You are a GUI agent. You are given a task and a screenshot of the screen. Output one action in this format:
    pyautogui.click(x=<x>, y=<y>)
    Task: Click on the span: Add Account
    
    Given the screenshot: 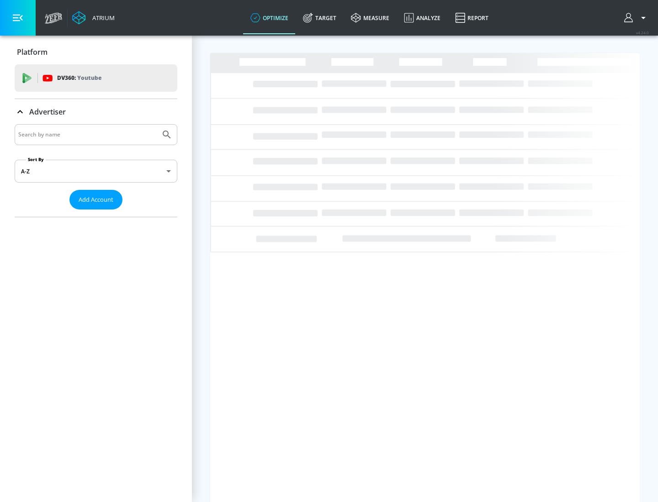 What is the action you would take?
    pyautogui.click(x=96, y=200)
    